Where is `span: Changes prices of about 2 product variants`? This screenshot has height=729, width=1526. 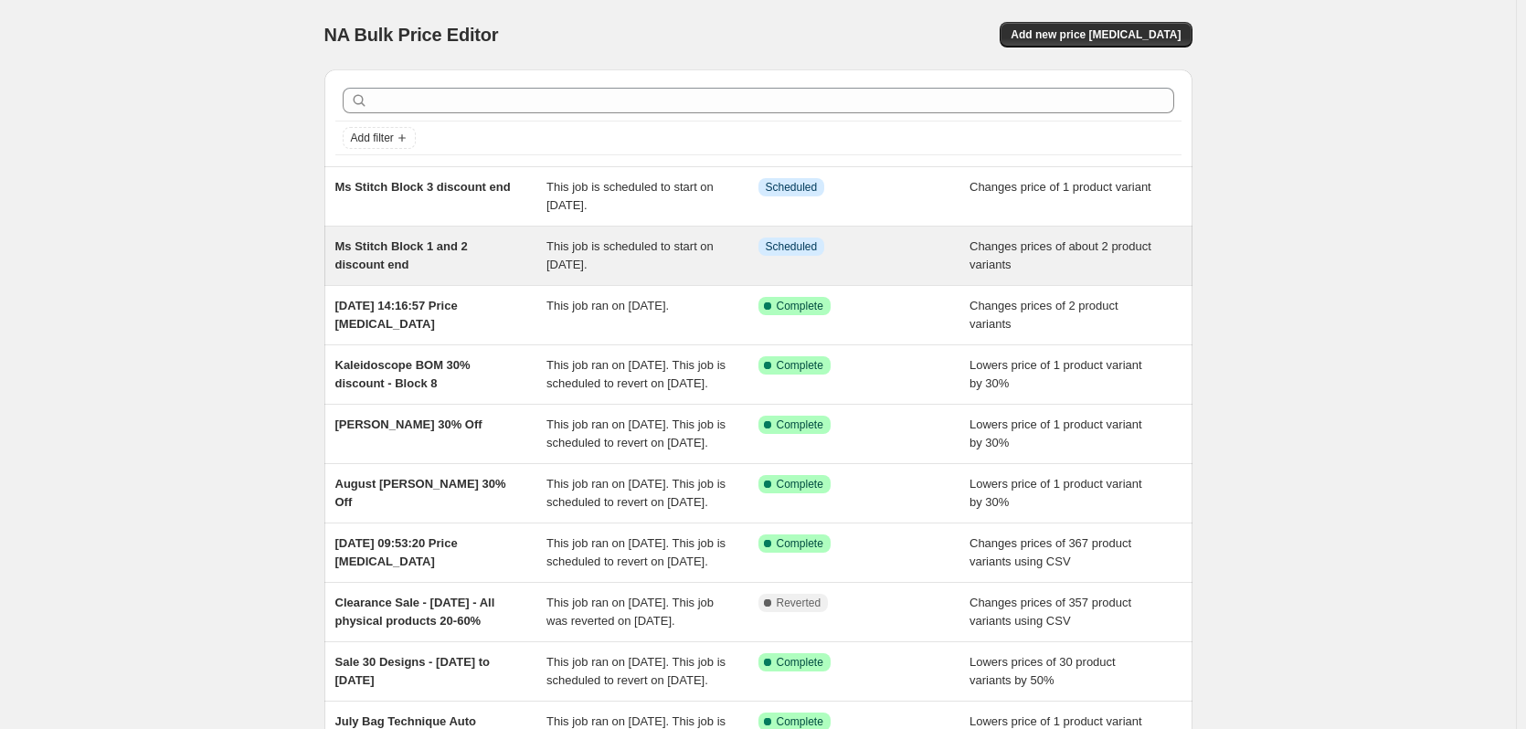 span: Changes prices of about 2 product variants is located at coordinates (1060, 255).